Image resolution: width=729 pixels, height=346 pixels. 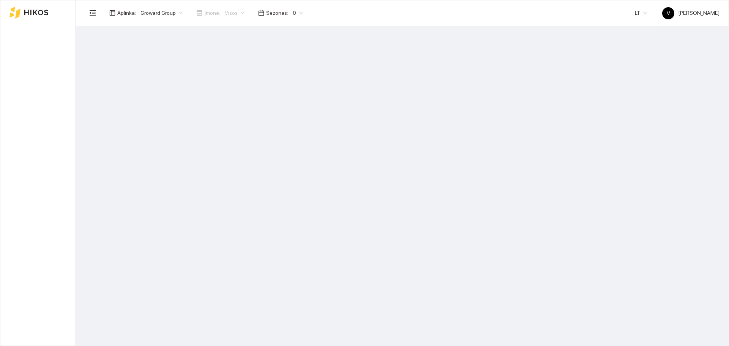 What do you see at coordinates (641, 13) in the screenshot?
I see `span: LT` at bounding box center [641, 13].